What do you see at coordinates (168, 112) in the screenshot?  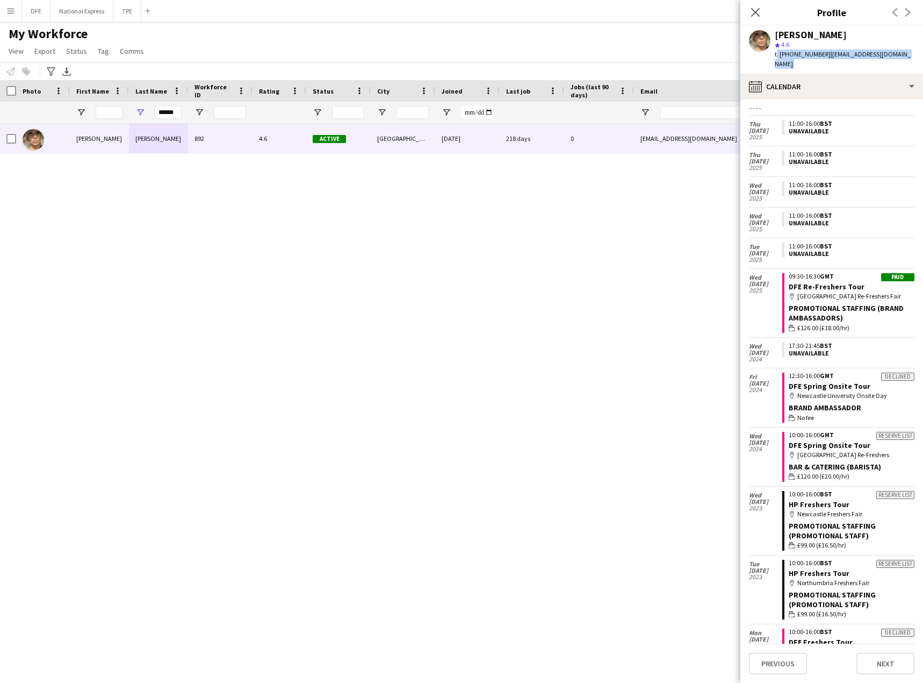 I see `input: Last Name Filter Input` at bounding box center [168, 112].